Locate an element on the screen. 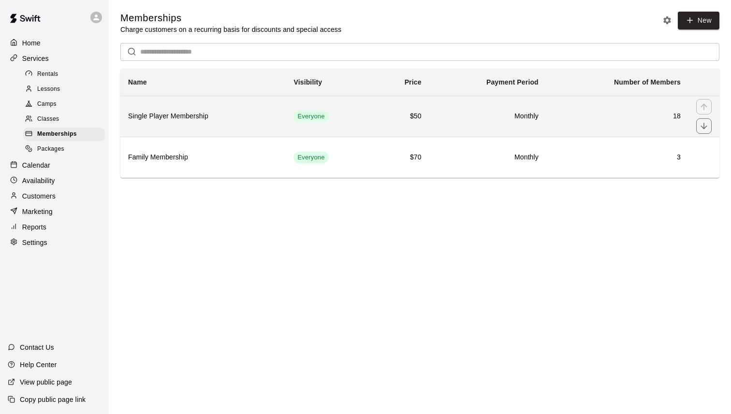  a: Calendar is located at coordinates (54, 165).